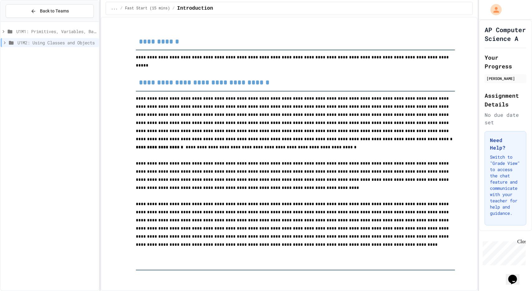 Image resolution: width=532 pixels, height=291 pixels. I want to click on span: Introduction, so click(195, 8).